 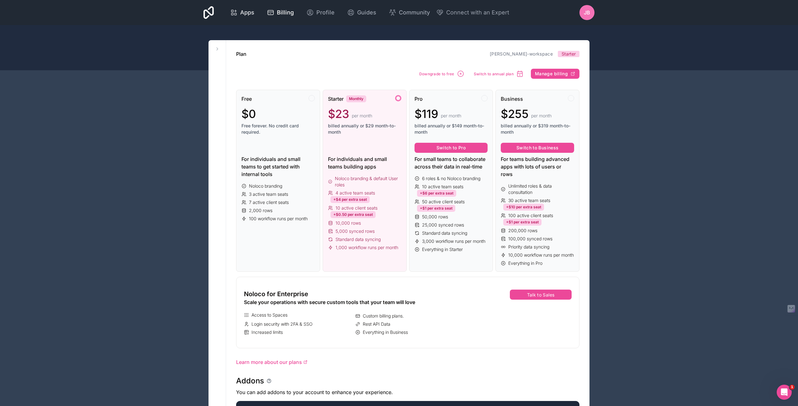 What do you see at coordinates (408, 362) in the screenshot?
I see `a: Learn more about our plans` at bounding box center [408, 362].